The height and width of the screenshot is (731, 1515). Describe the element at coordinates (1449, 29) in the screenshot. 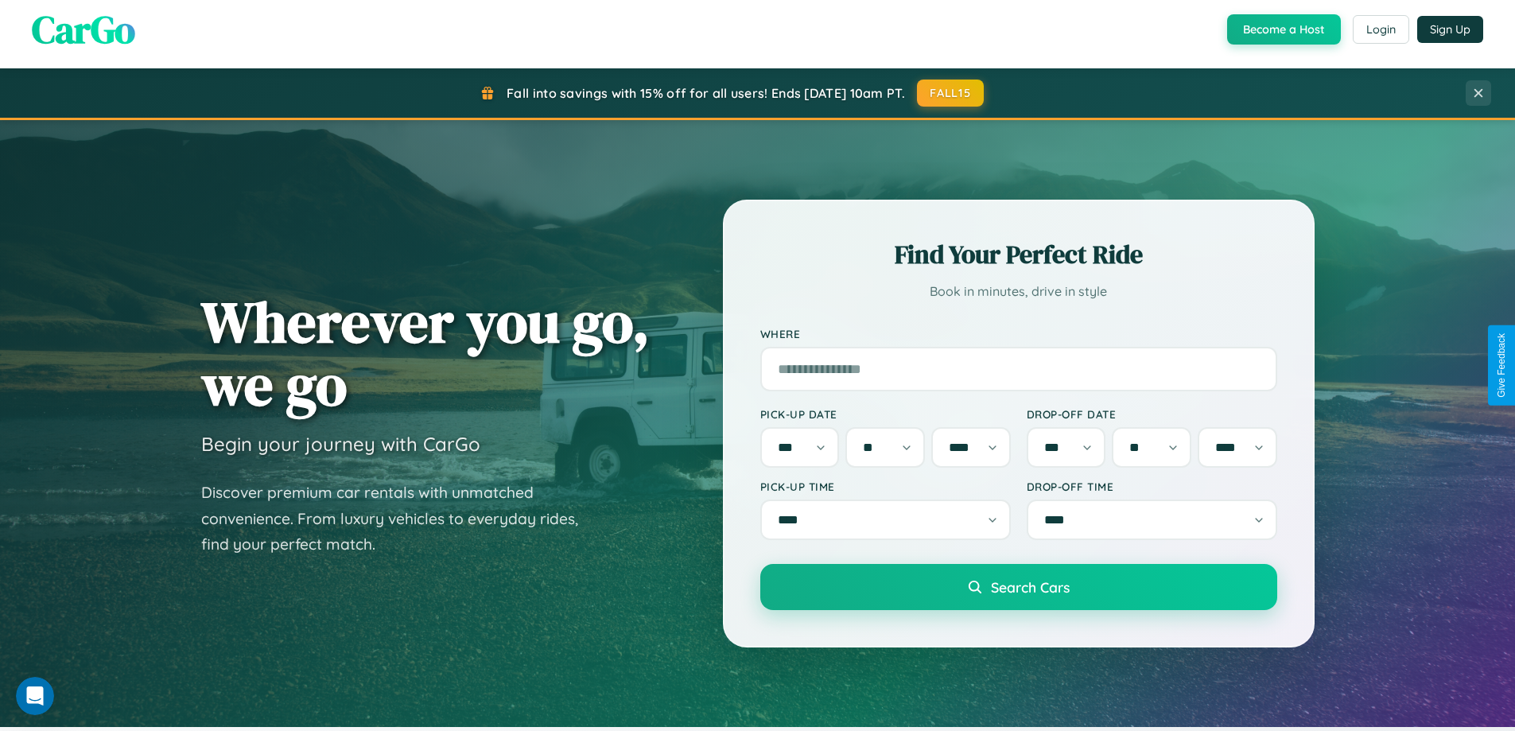

I see `button: Sign Up` at that location.